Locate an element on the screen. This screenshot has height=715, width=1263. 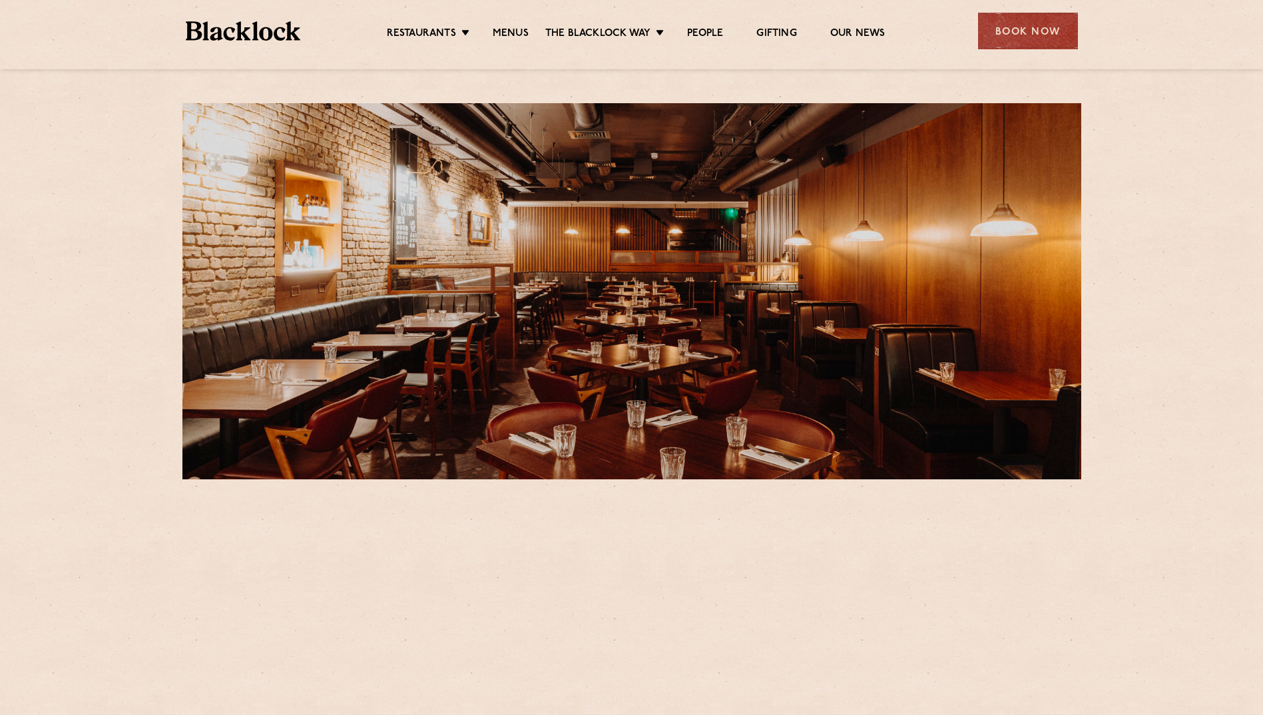
div: Book Now is located at coordinates (1028, 31).